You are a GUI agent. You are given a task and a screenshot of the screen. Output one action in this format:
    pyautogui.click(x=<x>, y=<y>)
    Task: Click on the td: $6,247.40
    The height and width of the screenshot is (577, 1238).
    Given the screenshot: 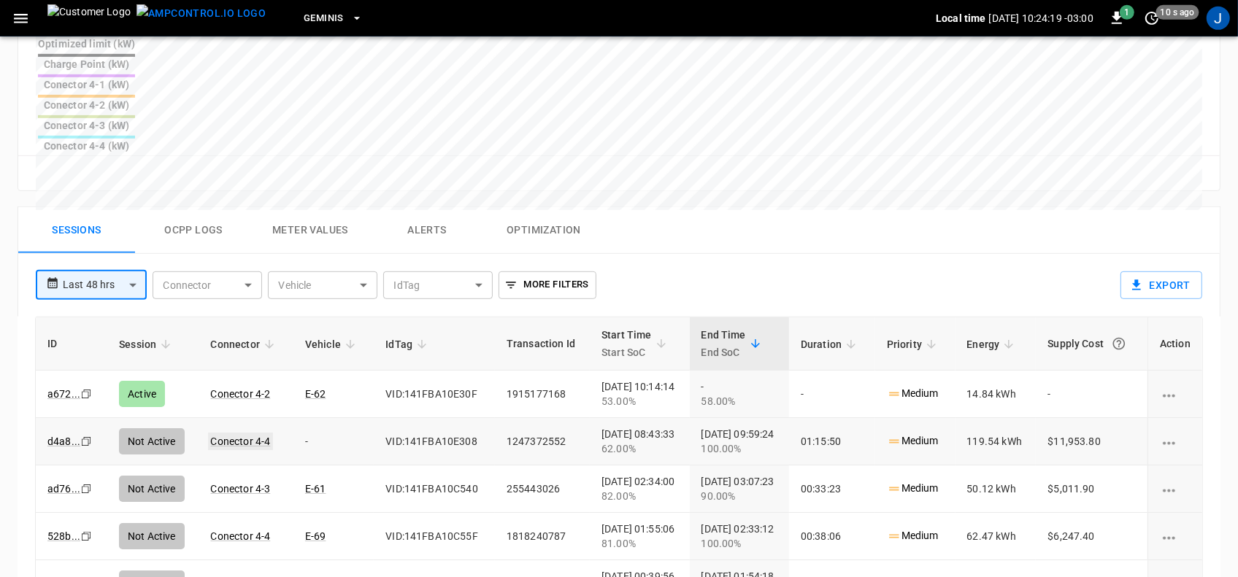 What is the action you would take?
    pyautogui.click(x=1091, y=537)
    